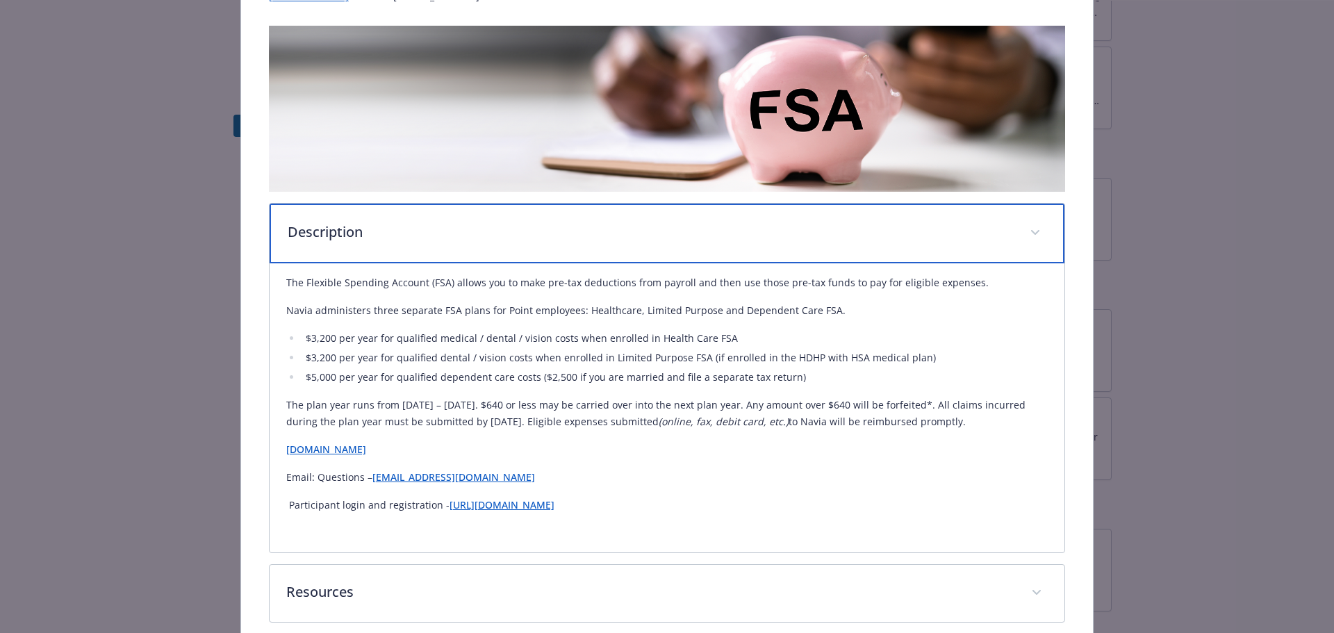 The height and width of the screenshot is (633, 1334). I want to click on li: $3,200 per year for qualified dental / vision costs when enrolled in Limited Purpose FSA (if enro..., so click(674, 358).